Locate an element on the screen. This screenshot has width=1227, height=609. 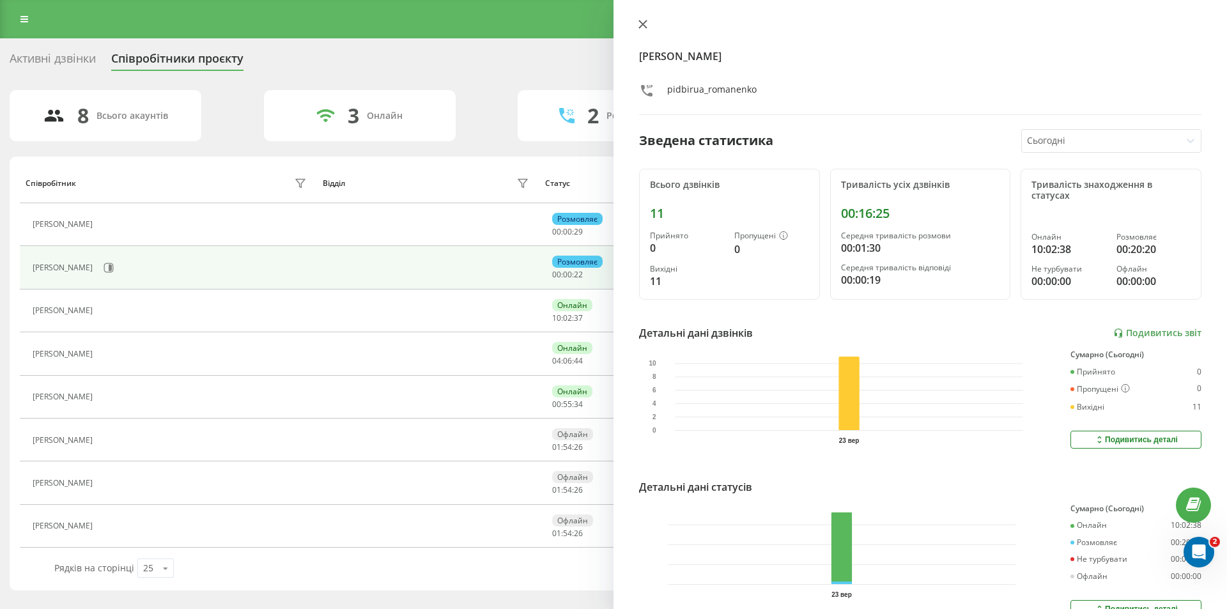
div: 00:16:25 is located at coordinates (920, 213).